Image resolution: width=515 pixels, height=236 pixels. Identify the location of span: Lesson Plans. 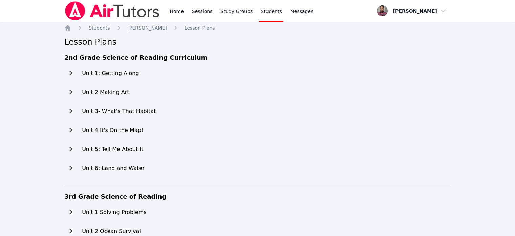
(200, 28).